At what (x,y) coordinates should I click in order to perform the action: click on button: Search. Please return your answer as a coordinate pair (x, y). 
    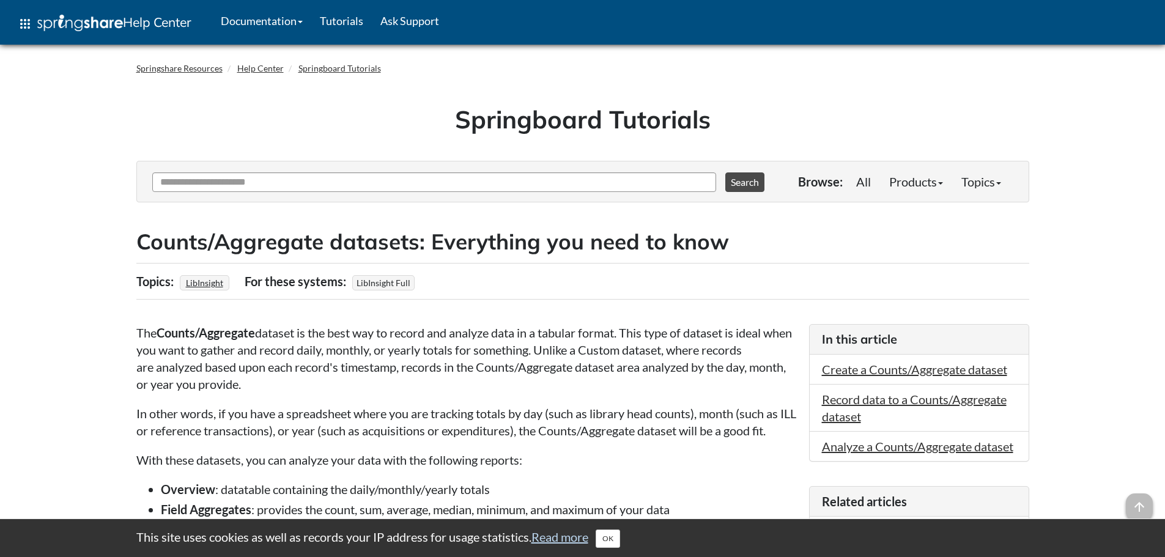
    Looking at the image, I should click on (745, 182).